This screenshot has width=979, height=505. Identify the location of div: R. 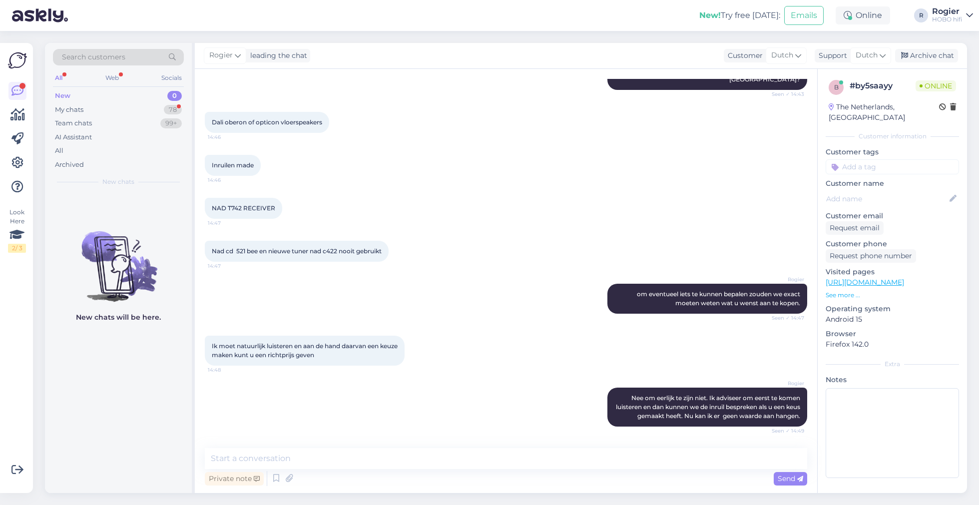
(921, 15).